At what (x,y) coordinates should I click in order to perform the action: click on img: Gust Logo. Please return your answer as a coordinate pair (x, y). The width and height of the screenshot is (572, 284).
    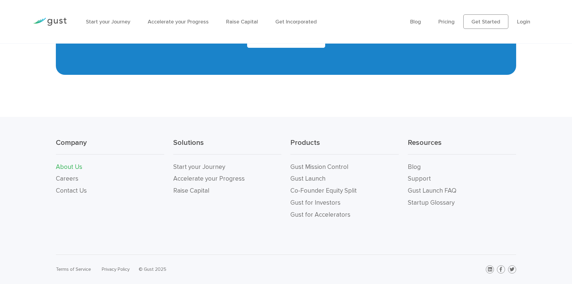
    Looking at the image, I should click on (50, 22).